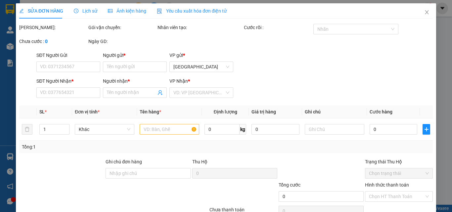  What do you see at coordinates (200, 27) in the screenshot?
I see `div: Nhân viên tạo:` at bounding box center [200, 27].